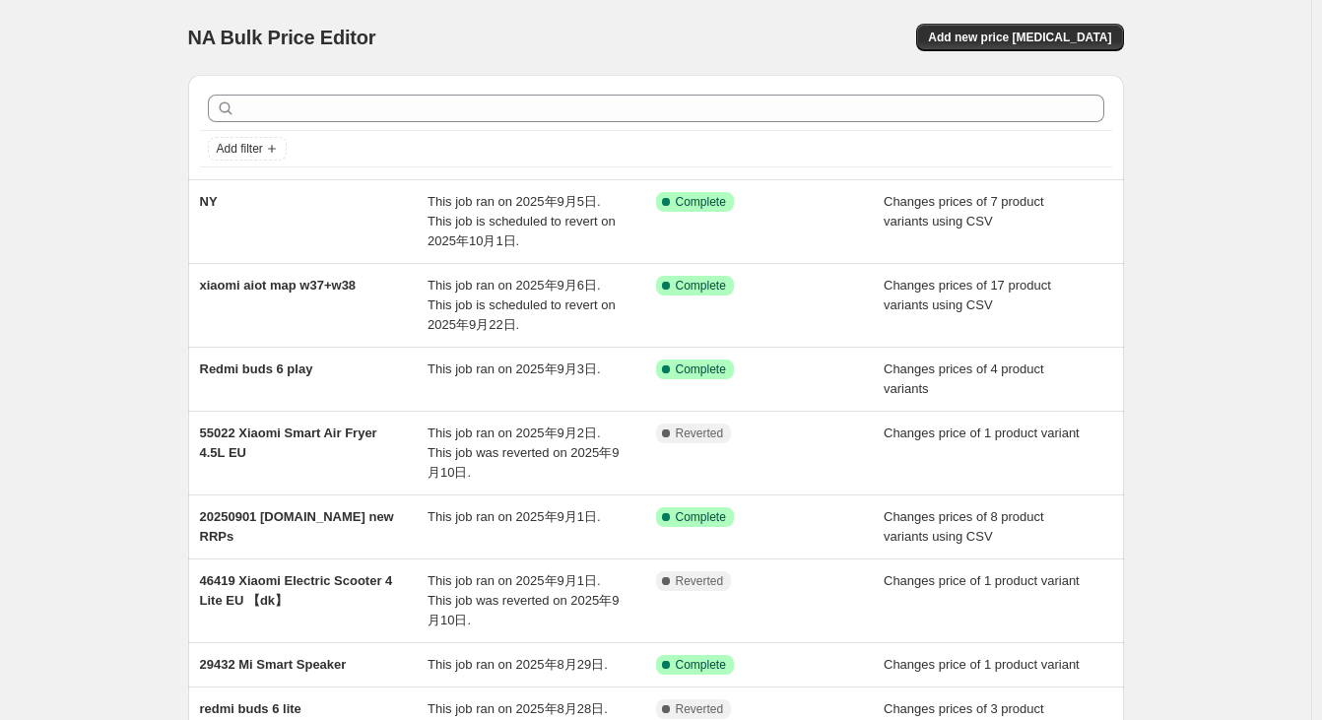  Describe the element at coordinates (964, 211) in the screenshot. I see `span: Changes prices of 7 product variants using CSV` at that location.